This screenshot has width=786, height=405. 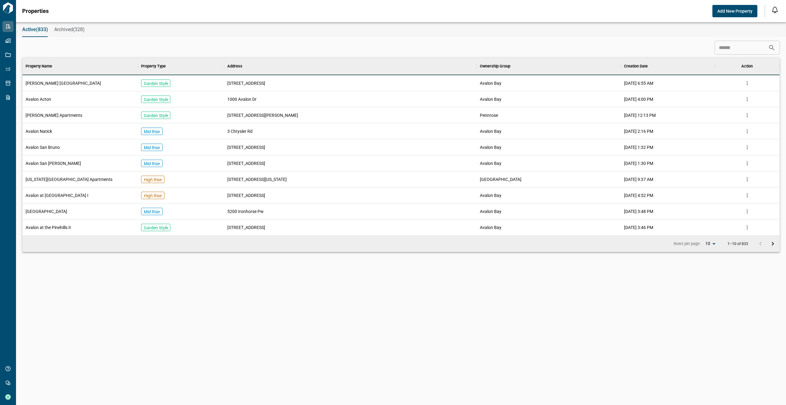 What do you see at coordinates (775, 10) in the screenshot?
I see `button: Open notification feed` at bounding box center [775, 10].